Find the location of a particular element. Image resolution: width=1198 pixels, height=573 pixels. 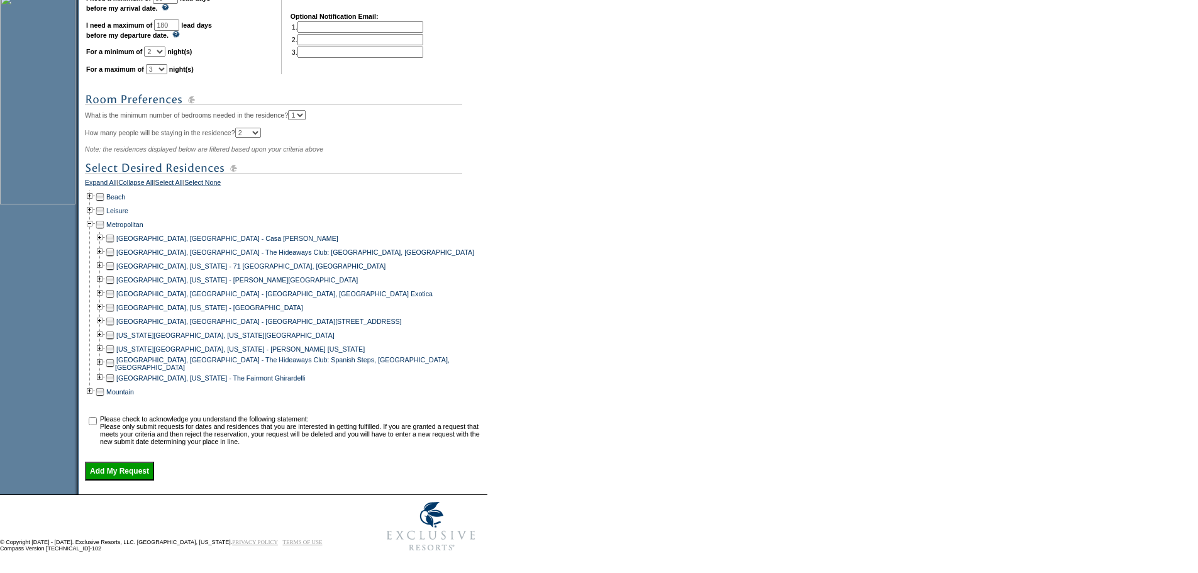

b: Optional Notification Email: is located at coordinates (335, 16).